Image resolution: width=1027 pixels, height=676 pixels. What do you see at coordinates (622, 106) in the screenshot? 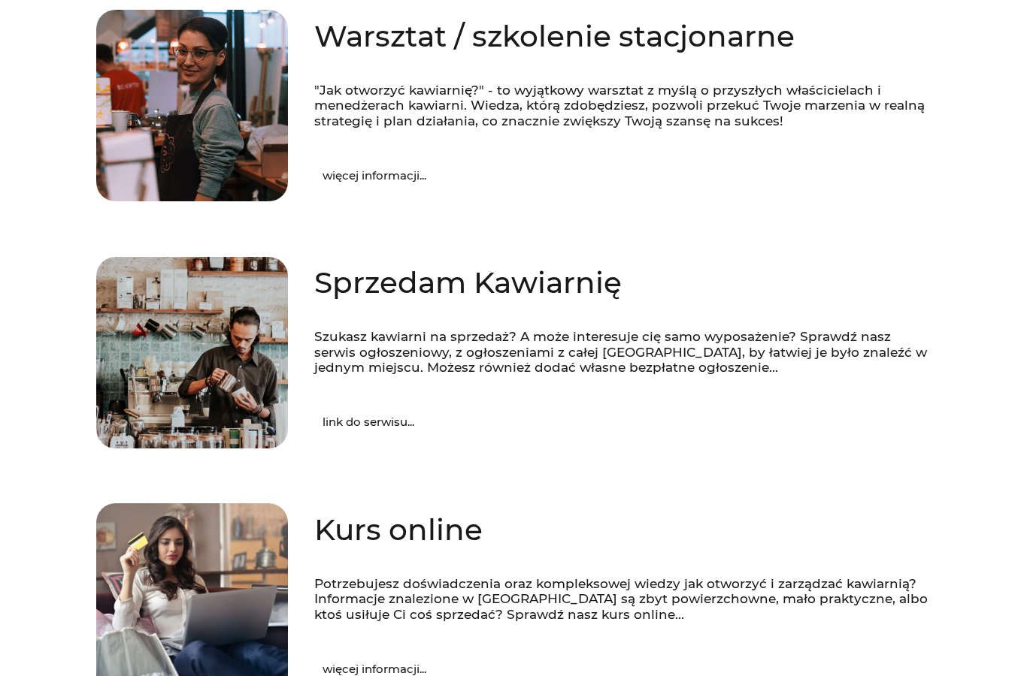
I see `h2: "Jak otworzyć kawiarnię?" - to wyjątkowy warsztat z myślą o przyszłych właścicielach i menedżerac...` at bounding box center [622, 106].